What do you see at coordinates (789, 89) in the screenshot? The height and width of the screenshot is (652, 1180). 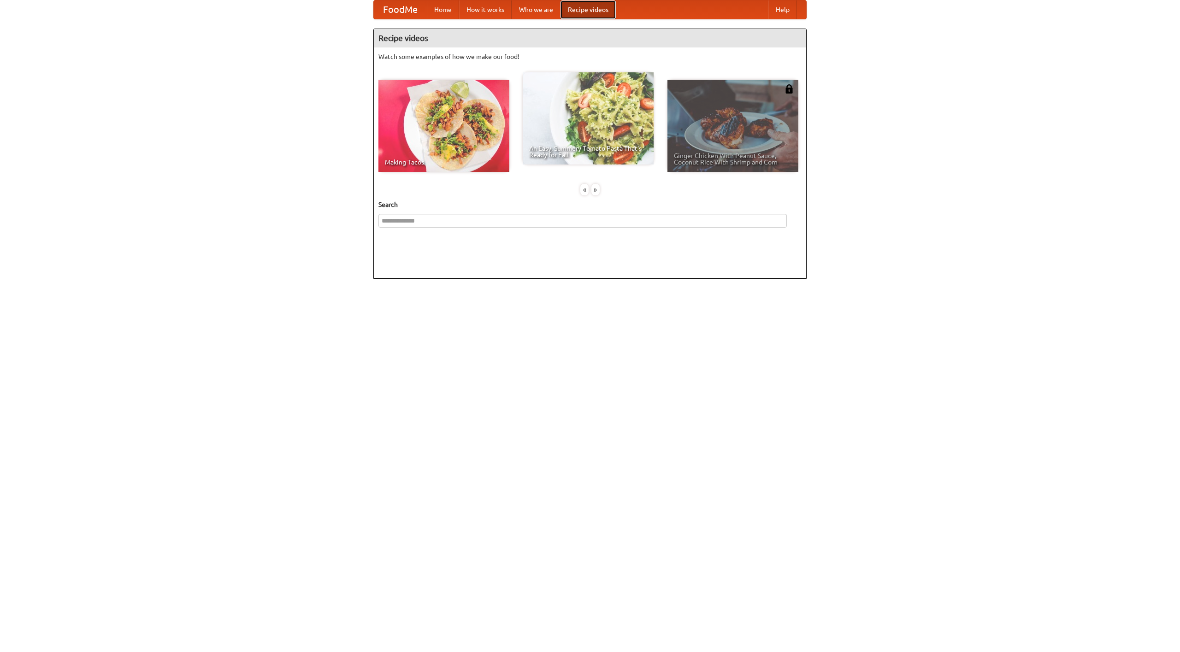 I see `img: 483408.png` at bounding box center [789, 89].